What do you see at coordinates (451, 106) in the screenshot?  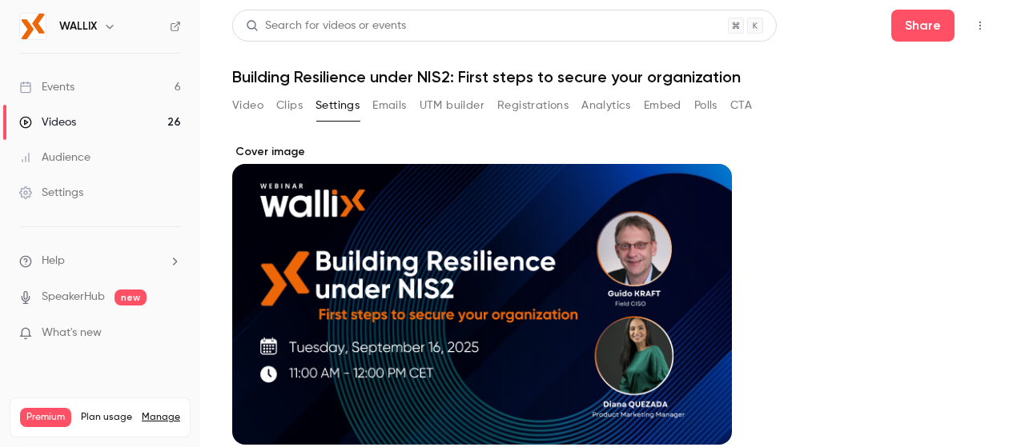 I see `button: UTM builder` at bounding box center [451, 106].